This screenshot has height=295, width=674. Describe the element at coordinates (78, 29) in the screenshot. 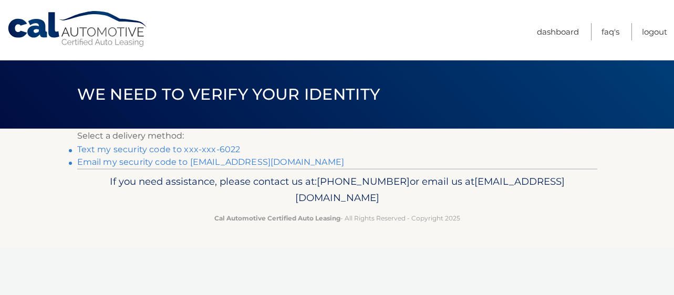

I see `a: Cal Automotive` at that location.